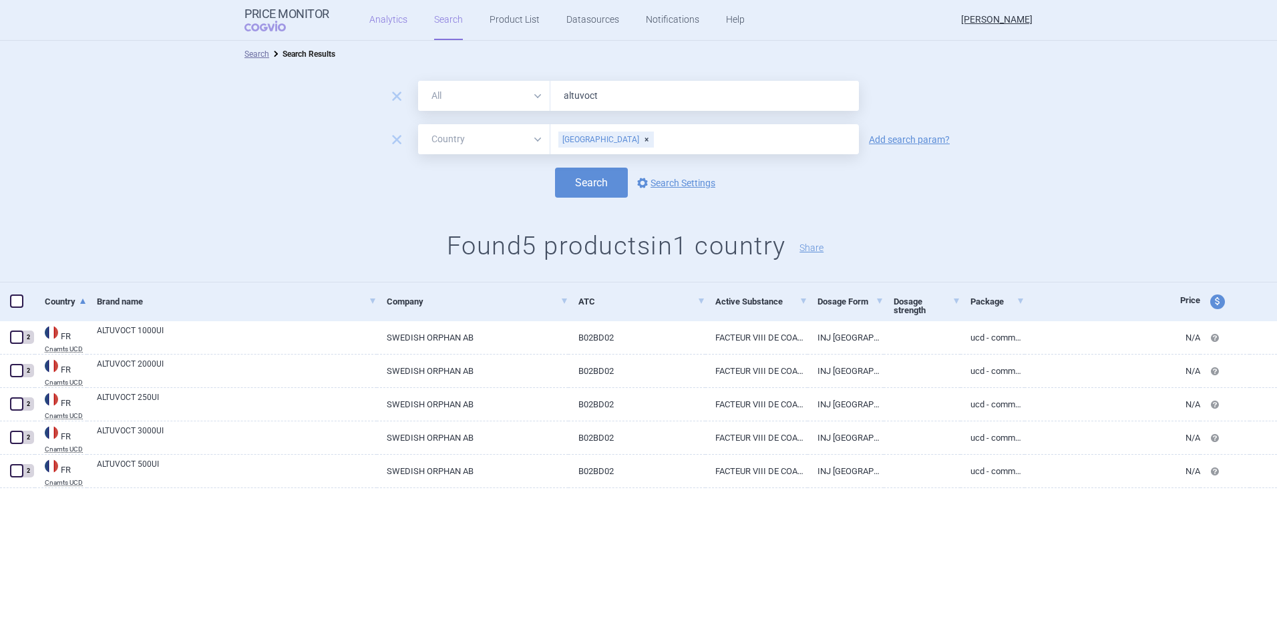  Describe the element at coordinates (236, 337) in the screenshot. I see `a: ALTUVOCT 1000UI` at that location.